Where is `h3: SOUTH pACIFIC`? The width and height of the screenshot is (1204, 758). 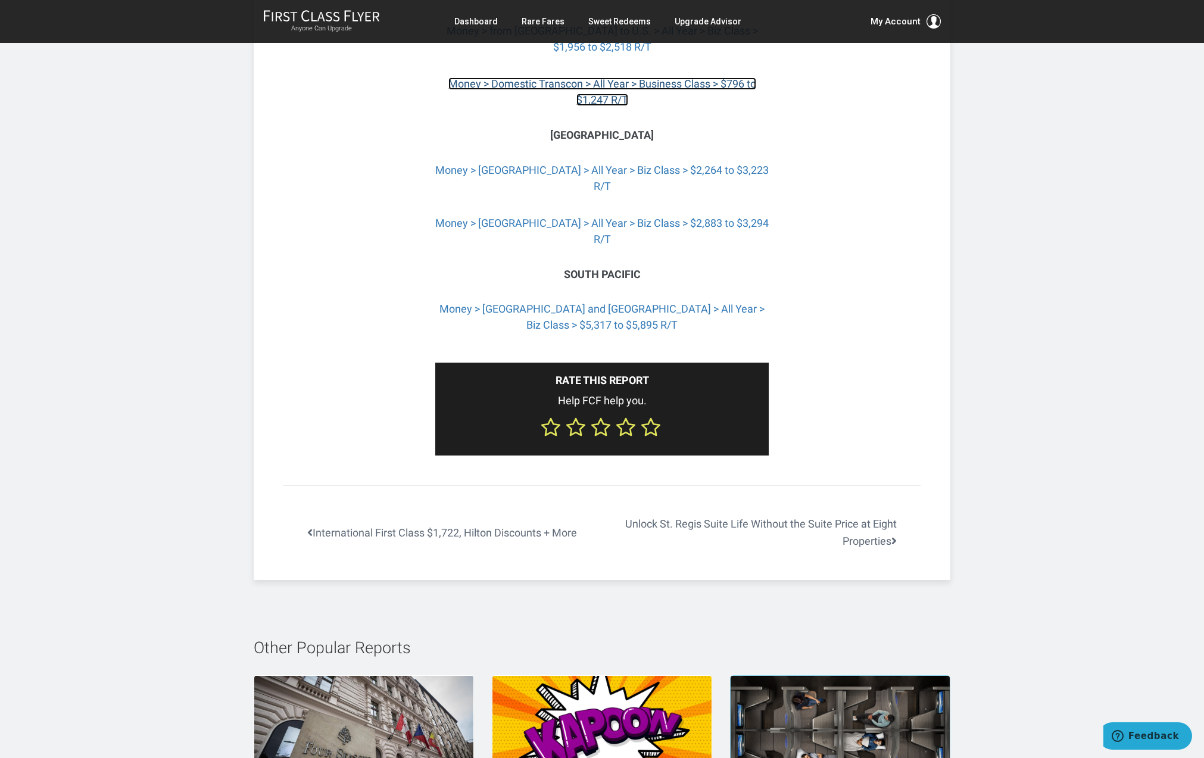 h3: SOUTH pACIFIC is located at coordinates (602, 274).